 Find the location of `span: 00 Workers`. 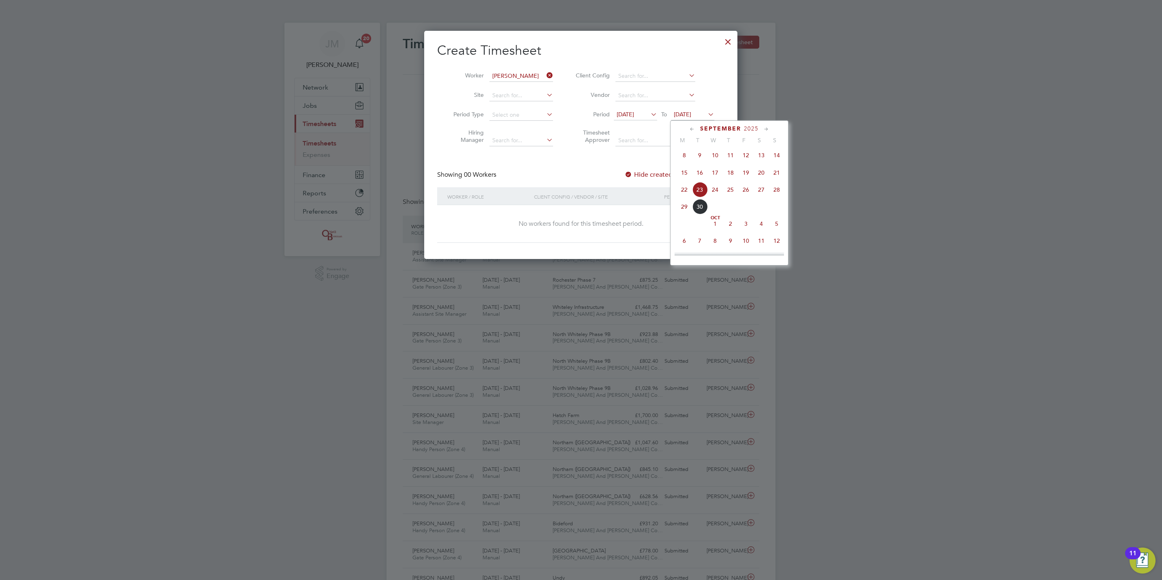

span: 00 Workers is located at coordinates (480, 175).